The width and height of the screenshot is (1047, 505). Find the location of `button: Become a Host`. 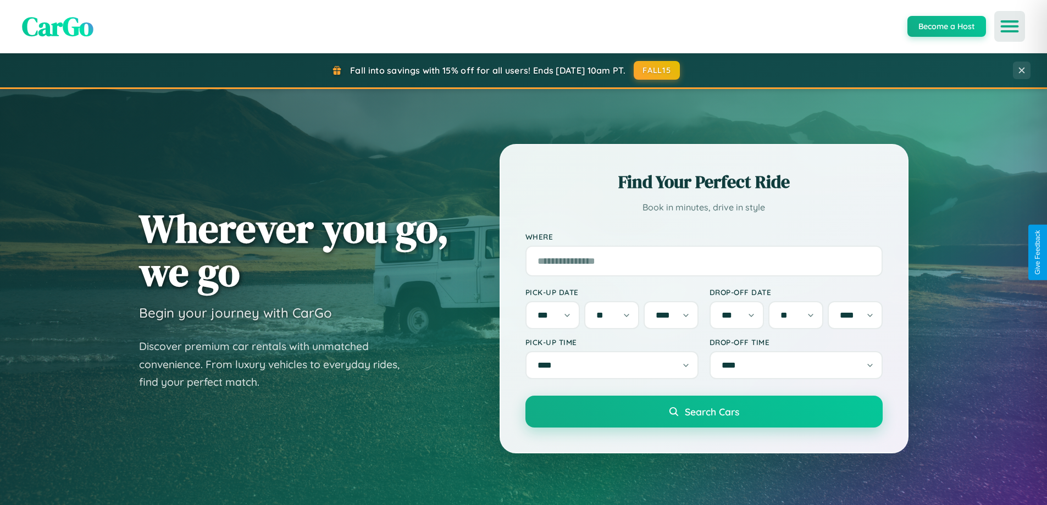

button: Become a Host is located at coordinates (947, 26).